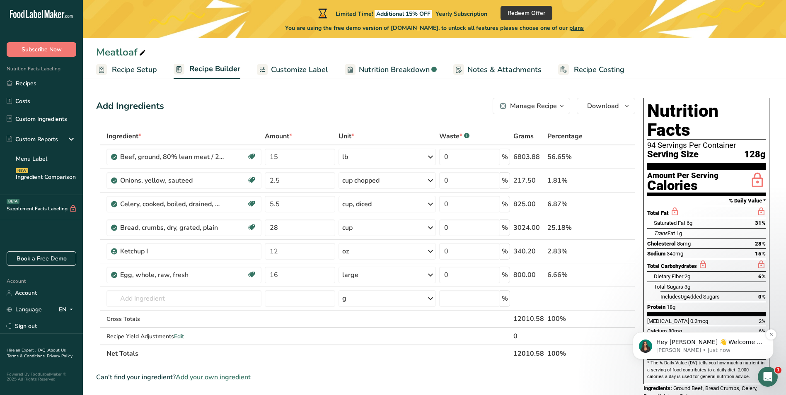 This screenshot has width=786, height=395. Describe the element at coordinates (394, 70) in the screenshot. I see `span: Nutrition Breakdown` at that location.